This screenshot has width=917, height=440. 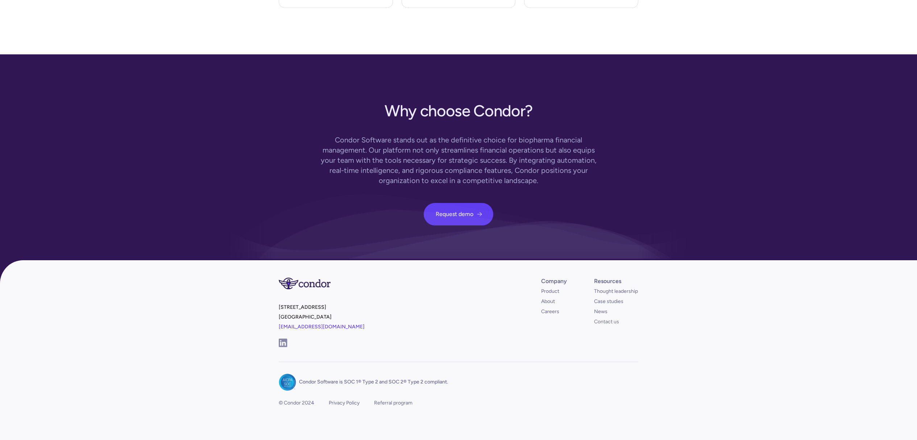 I want to click on a: News, so click(x=601, y=312).